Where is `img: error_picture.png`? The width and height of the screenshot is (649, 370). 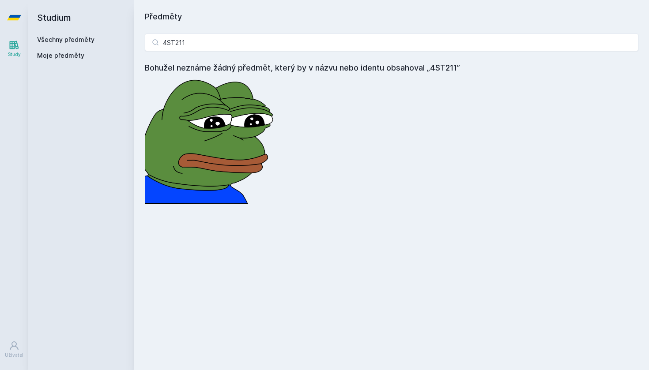
img: error_picture.png is located at coordinates (211, 139).